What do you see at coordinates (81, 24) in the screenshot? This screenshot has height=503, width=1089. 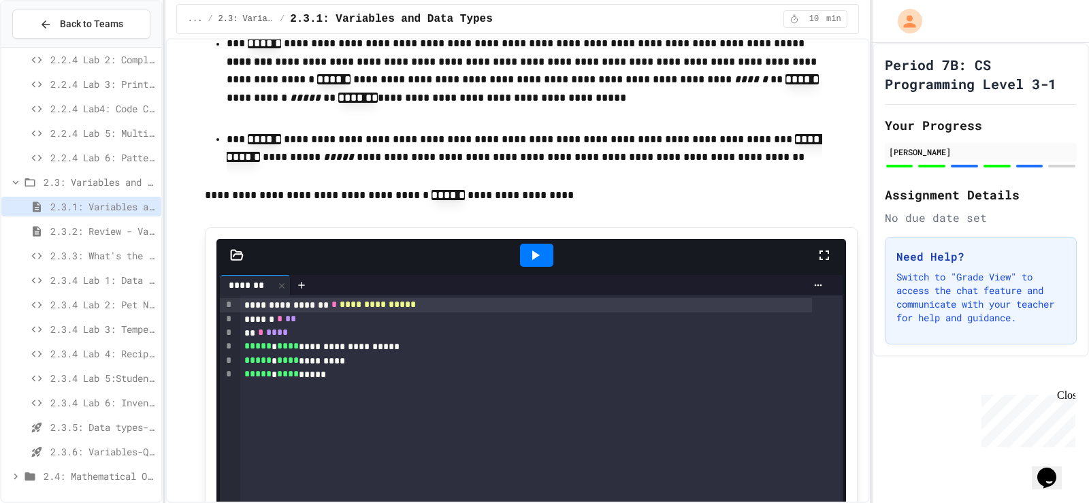 I see `button: Back to Teams` at bounding box center [81, 24].